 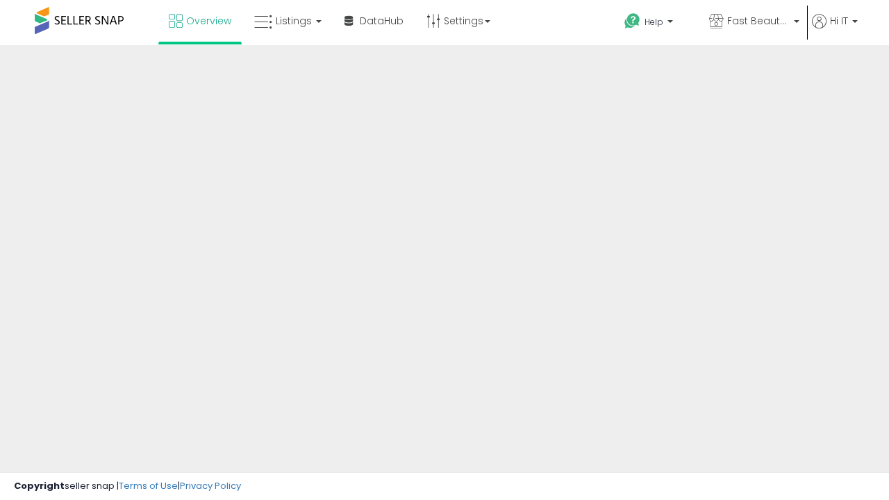 I want to click on span: Overview, so click(x=208, y=21).